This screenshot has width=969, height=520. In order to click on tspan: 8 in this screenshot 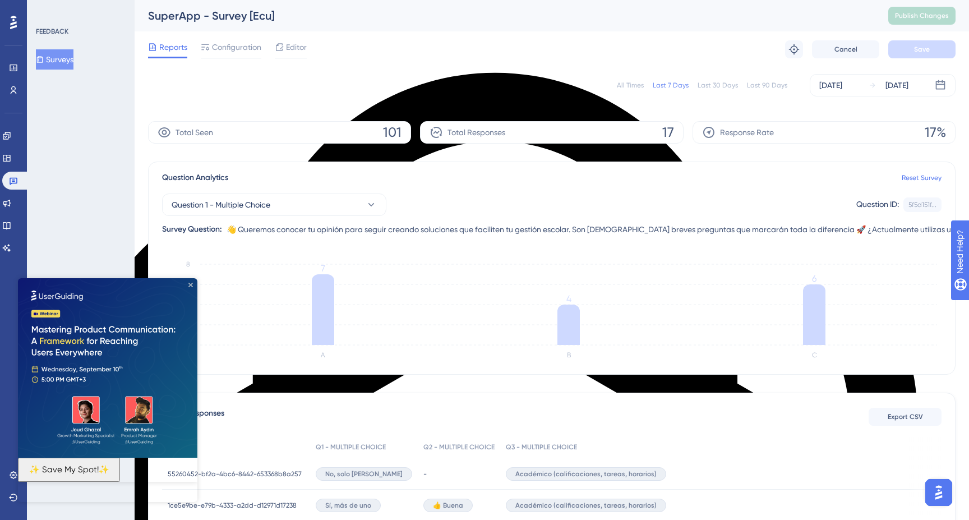, I will do `click(188, 264)`.